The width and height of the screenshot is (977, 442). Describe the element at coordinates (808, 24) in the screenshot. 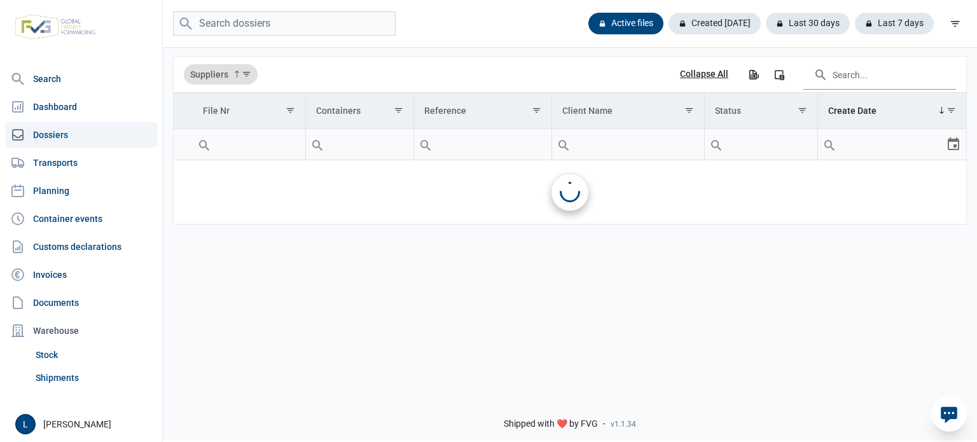

I see `div: Last 30 days` at that location.